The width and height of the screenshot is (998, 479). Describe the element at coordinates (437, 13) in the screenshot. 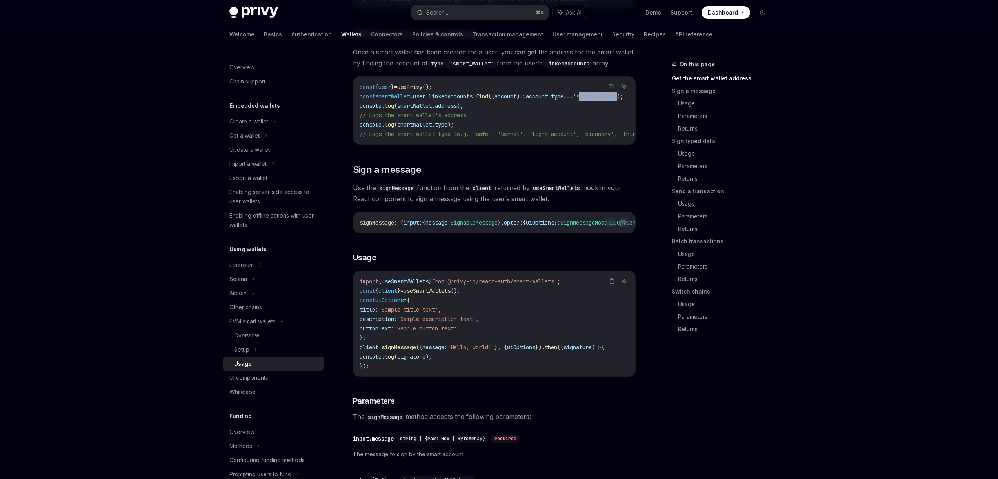

I see `div: Search...` at that location.